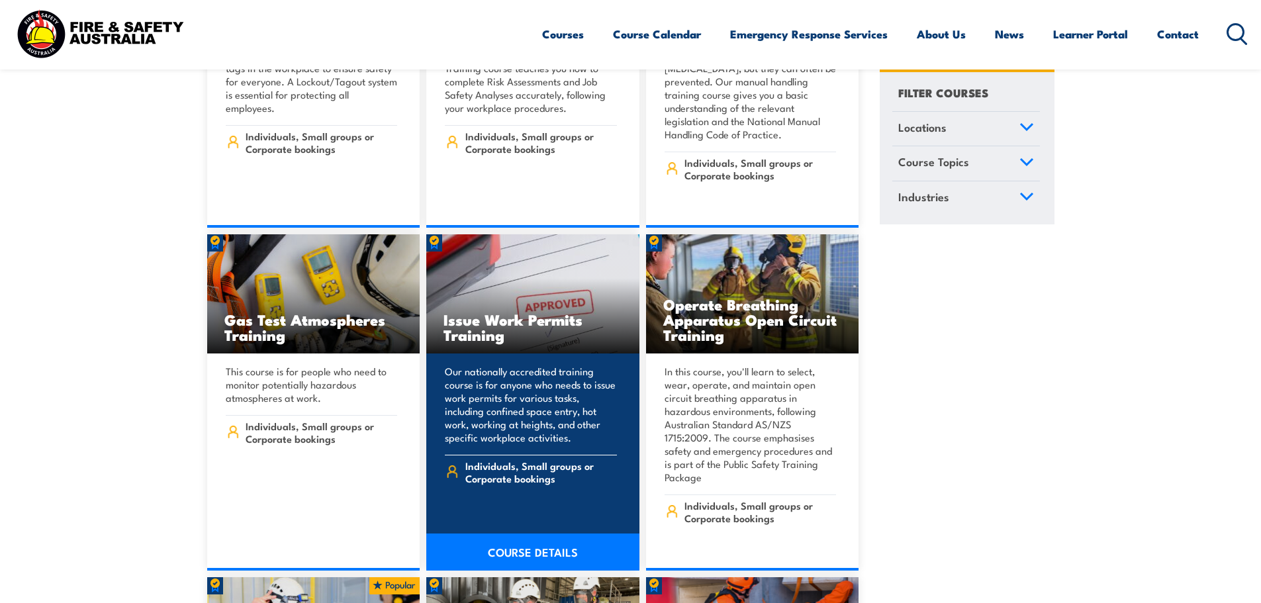 This screenshot has height=603, width=1261. Describe the element at coordinates (531, 404) in the screenshot. I see `p: Our nationally accredited training course is for anyone who needs to issue work permits for vario...` at that location.